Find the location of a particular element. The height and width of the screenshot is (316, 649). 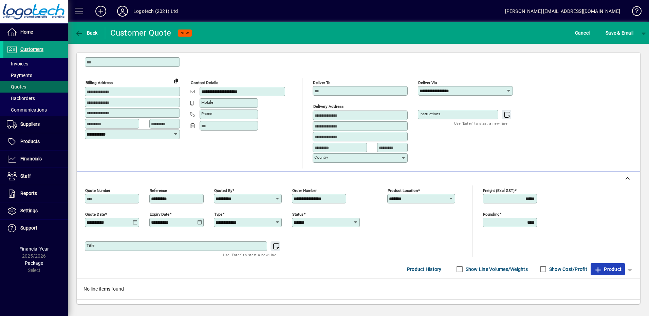

span: Financials is located at coordinates (31, 159).